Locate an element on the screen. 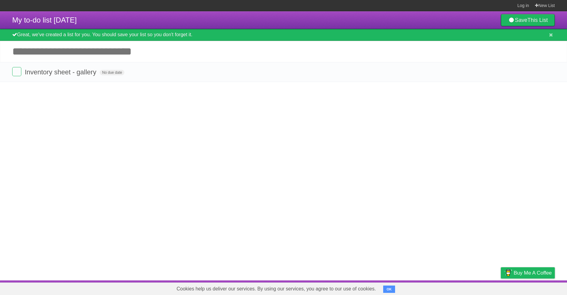 The width and height of the screenshot is (567, 295). a: Privacy is located at coordinates (501, 288).